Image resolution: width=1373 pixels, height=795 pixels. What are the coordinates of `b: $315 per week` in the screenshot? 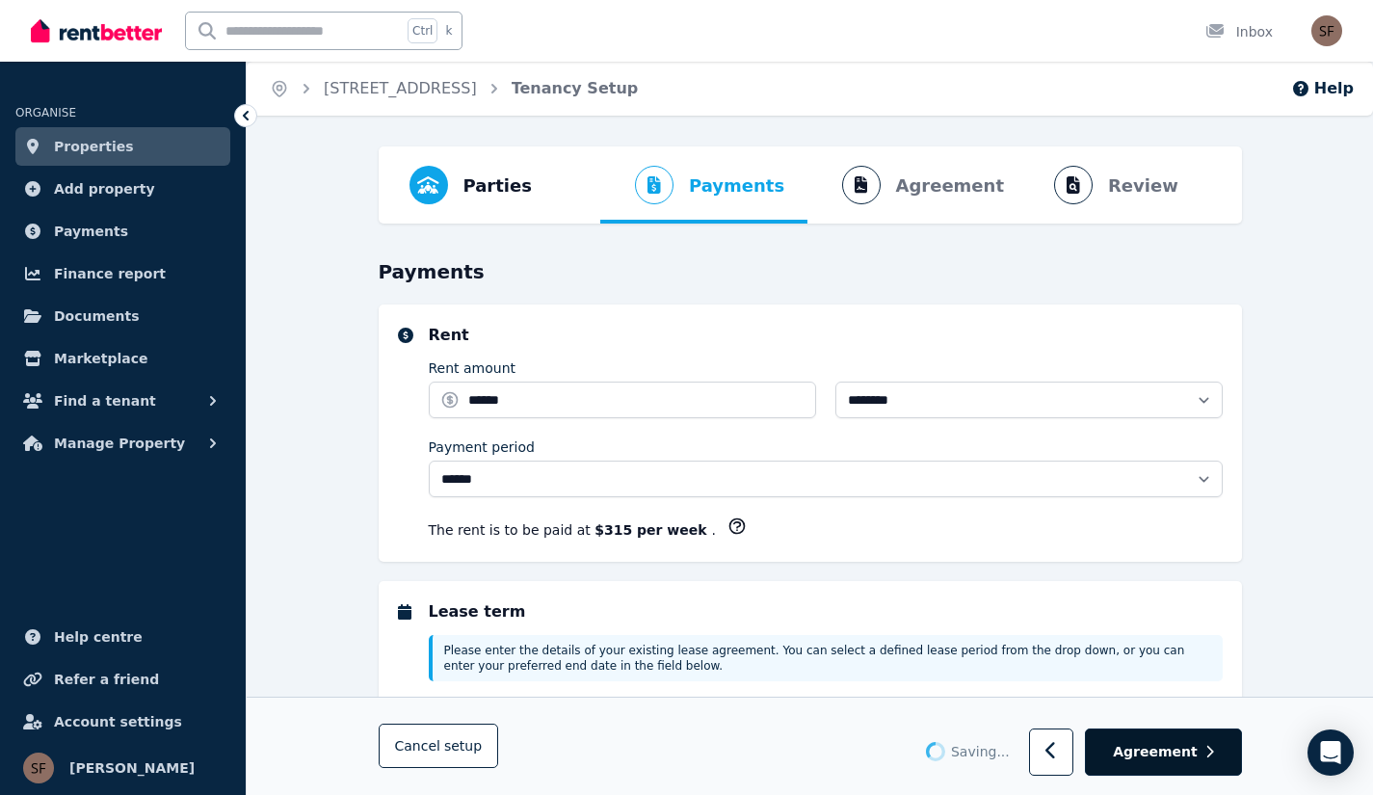 It's located at (652, 530).